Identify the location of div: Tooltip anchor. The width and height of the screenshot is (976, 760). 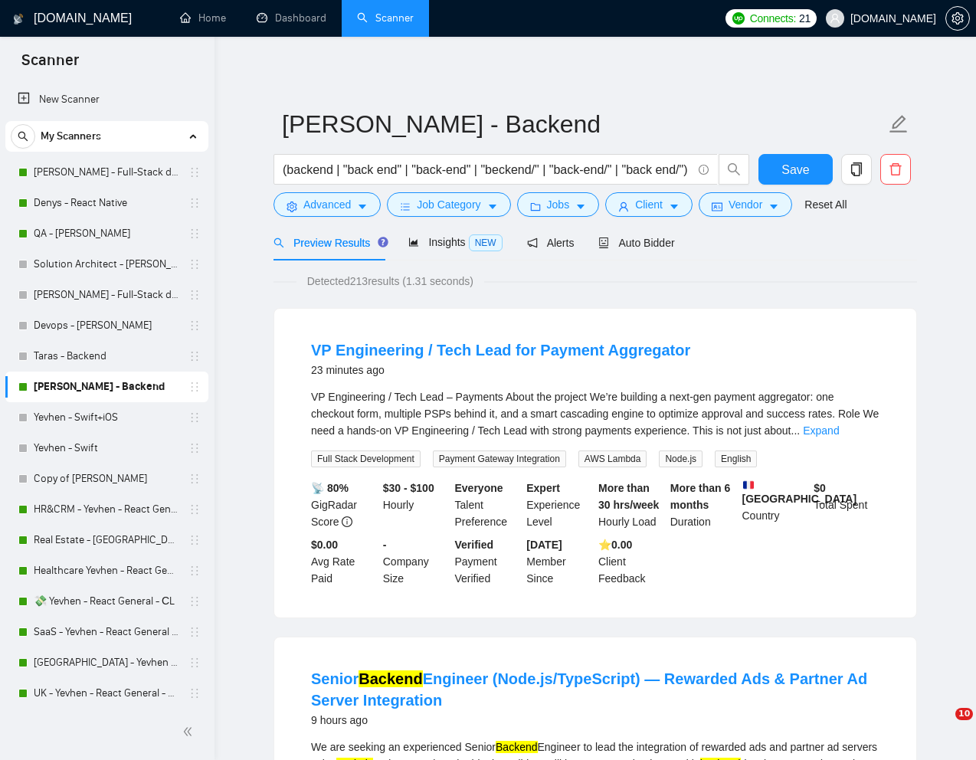
(383, 242).